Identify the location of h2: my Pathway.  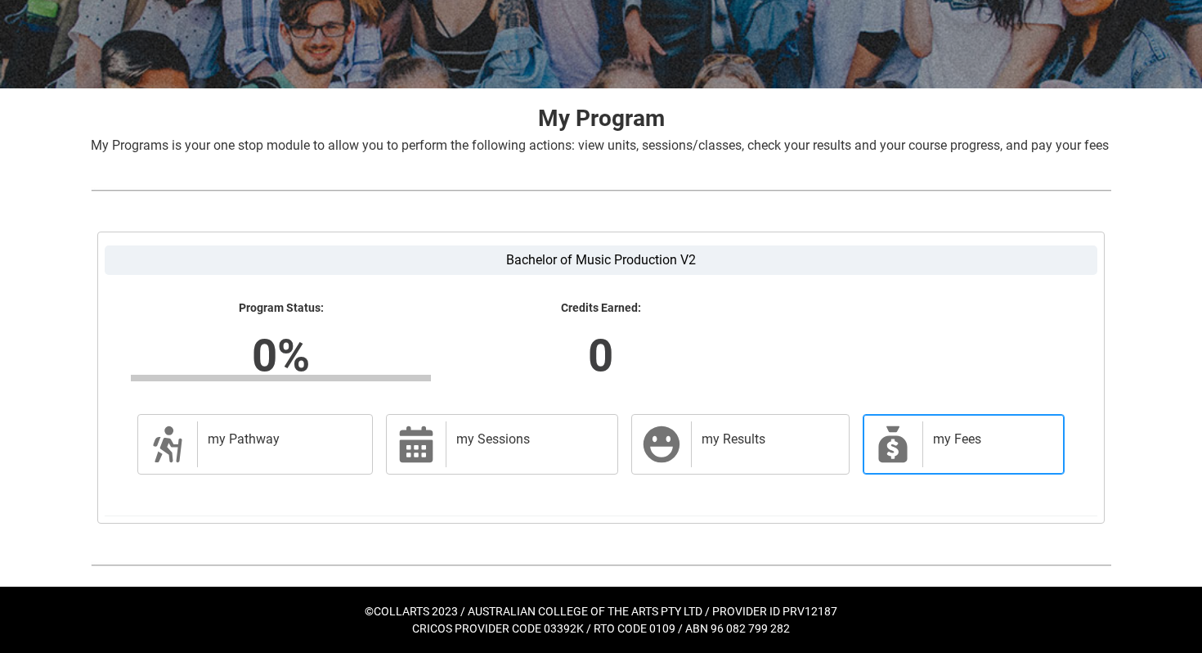
(281, 439).